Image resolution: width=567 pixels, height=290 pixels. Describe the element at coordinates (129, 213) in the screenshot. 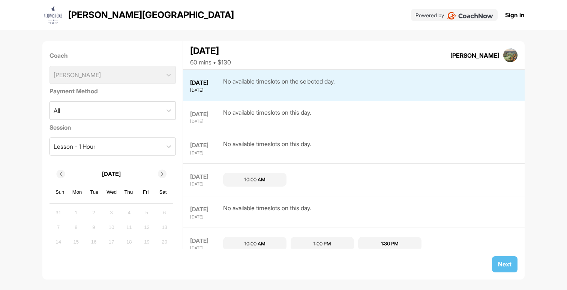

I see `div: Not available Thursday, September 4th, 2025` at that location.